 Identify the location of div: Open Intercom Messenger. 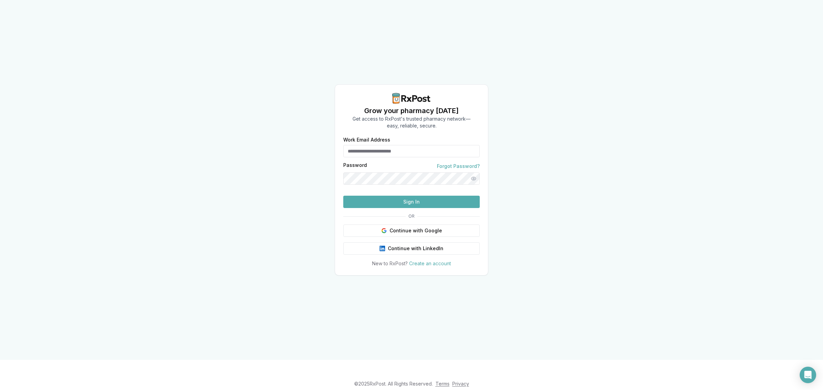
(808, 375).